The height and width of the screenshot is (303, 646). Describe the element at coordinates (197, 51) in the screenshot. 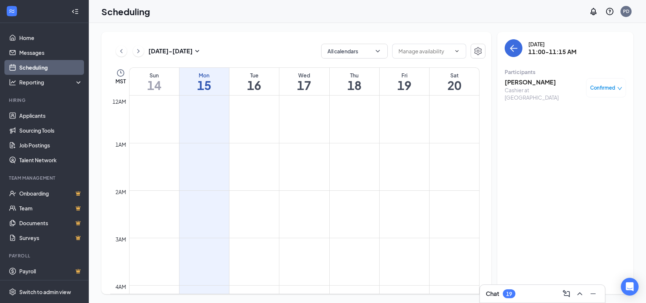

I see `svg: SmallChevronDown` at that location.